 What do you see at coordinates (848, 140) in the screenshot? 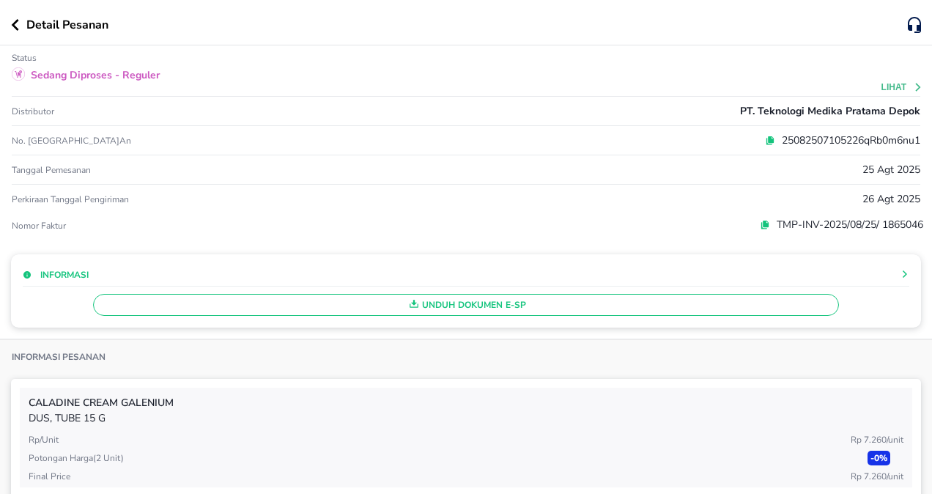
I see `p: 25082507105226qRb0m6nu1` at bounding box center [848, 140].